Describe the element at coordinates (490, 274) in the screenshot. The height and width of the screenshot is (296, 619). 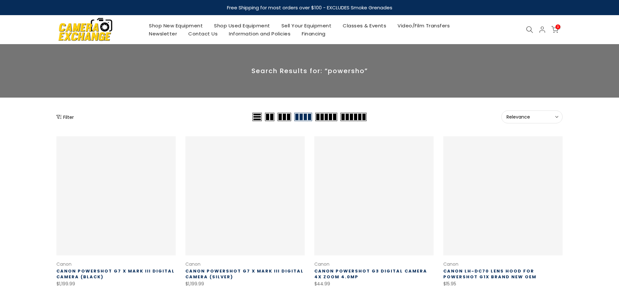
I see `a: Canon LH-DC70 Lens Hood For PowerShot G1X BRAND NEW OEM` at that location.